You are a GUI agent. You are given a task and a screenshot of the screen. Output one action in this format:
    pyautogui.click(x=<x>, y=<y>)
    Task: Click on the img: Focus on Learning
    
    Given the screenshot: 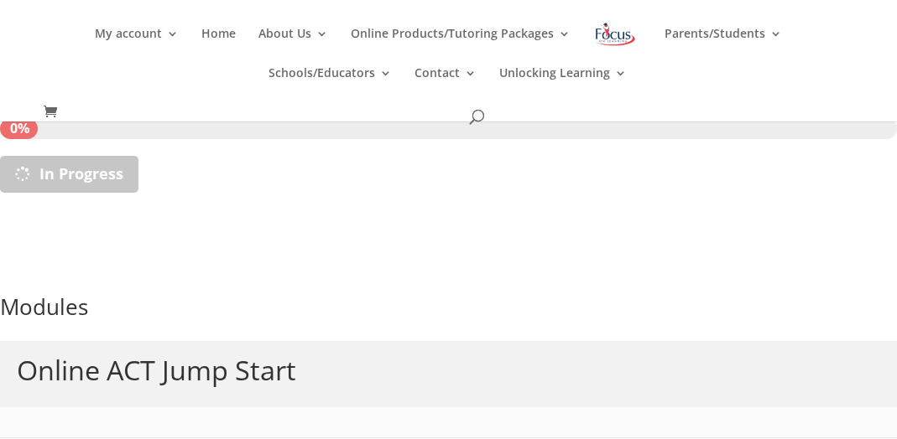 What is the action you would take?
    pyautogui.click(x=615, y=34)
    